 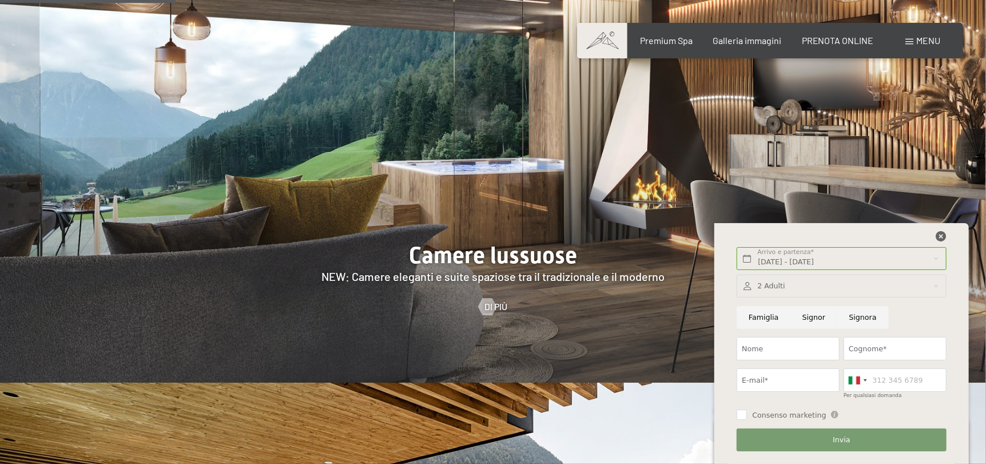 What do you see at coordinates (838, 40) in the screenshot?
I see `a: PRENOTA ONLINE` at bounding box center [838, 40].